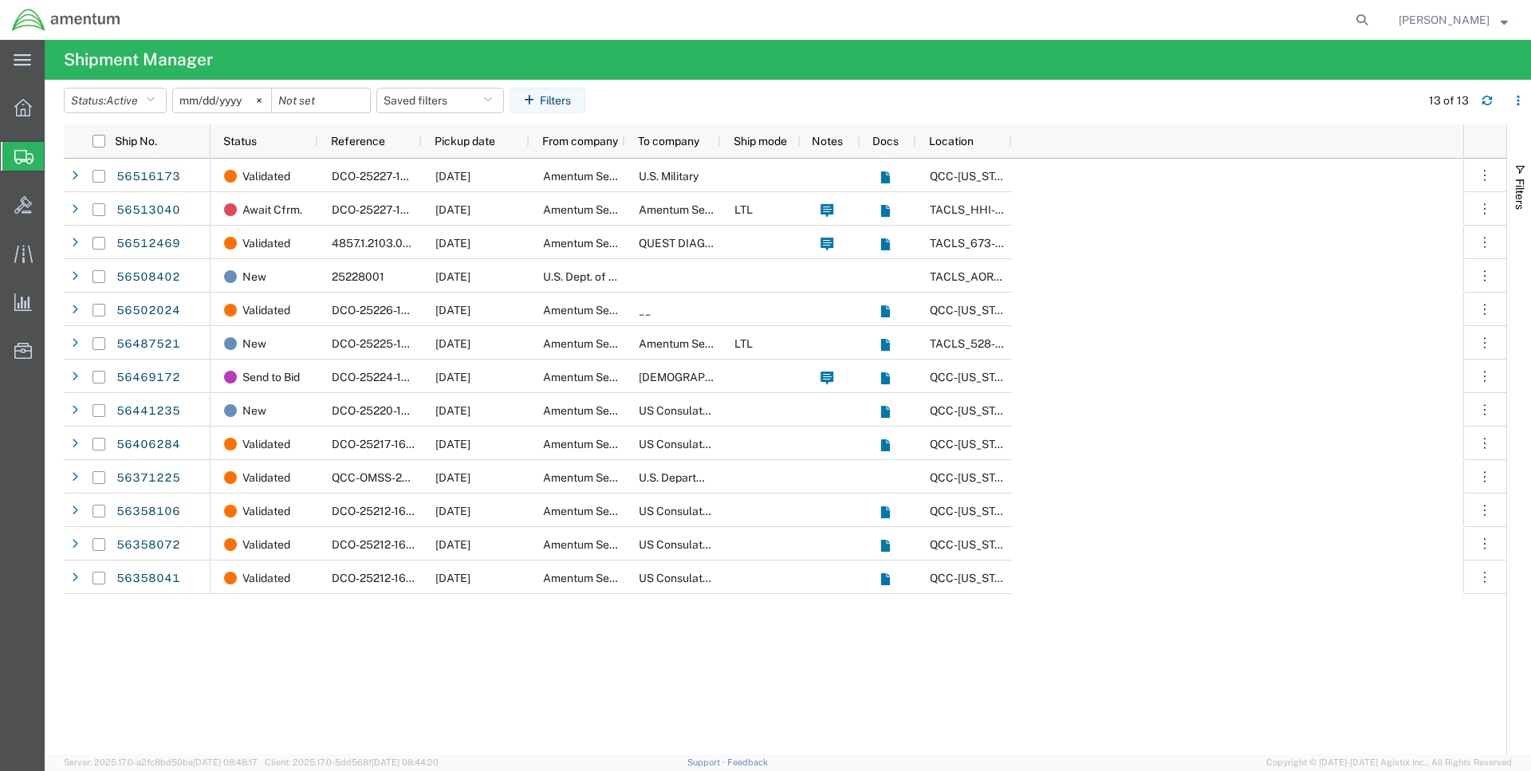  I want to click on span: U.S. Dept. of Defense, so click(597, 277).